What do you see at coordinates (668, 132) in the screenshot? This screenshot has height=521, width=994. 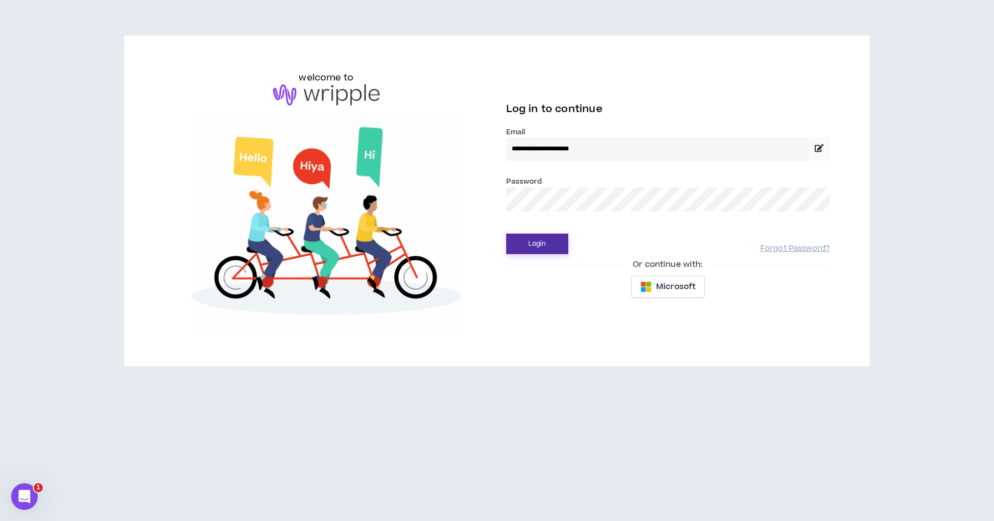 I see `label: Email` at bounding box center [668, 132].